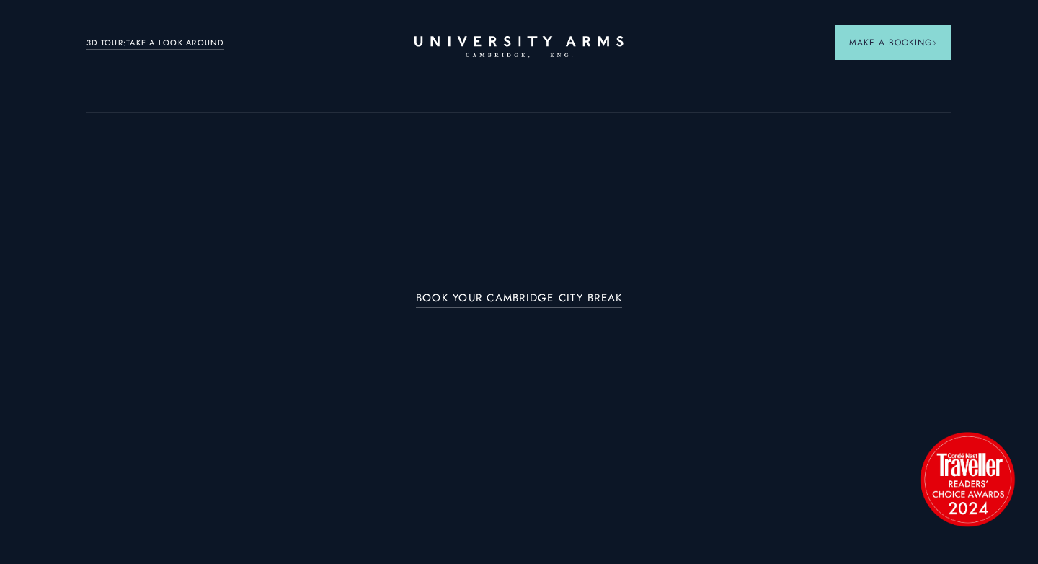  I want to click on a: 3D TOUR:TAKE A LOOK AROUND, so click(155, 43).